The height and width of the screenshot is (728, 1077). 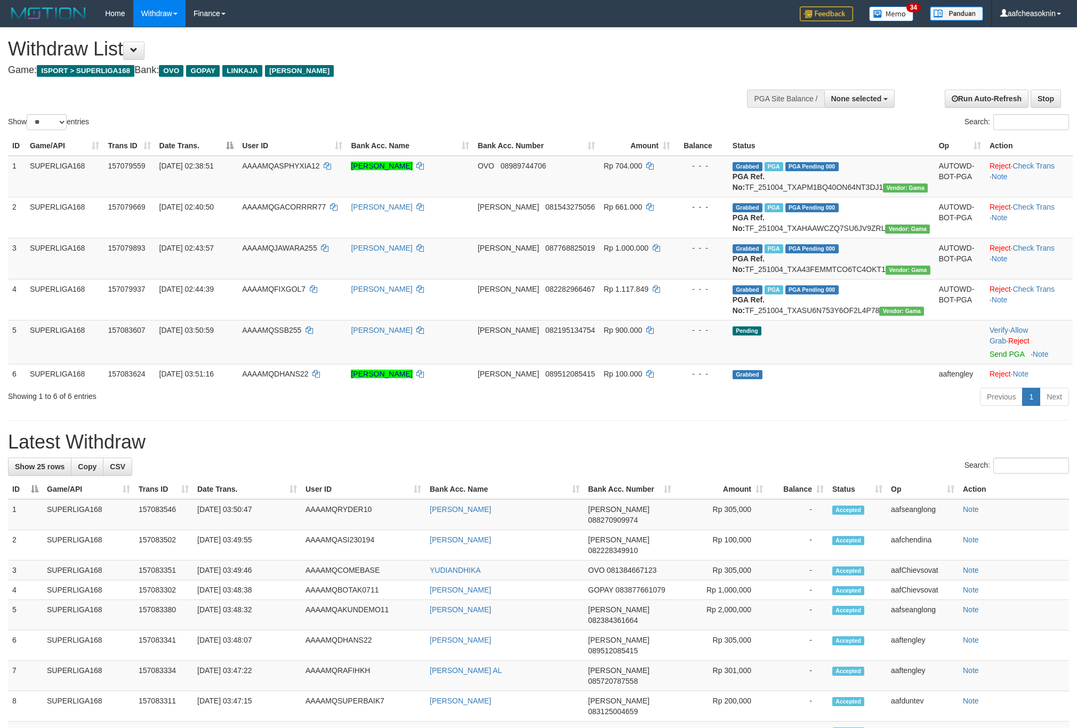 What do you see at coordinates (613, 712) in the screenshot?
I see `span: Copy 083125004659 to clipboard` at bounding box center [613, 712].